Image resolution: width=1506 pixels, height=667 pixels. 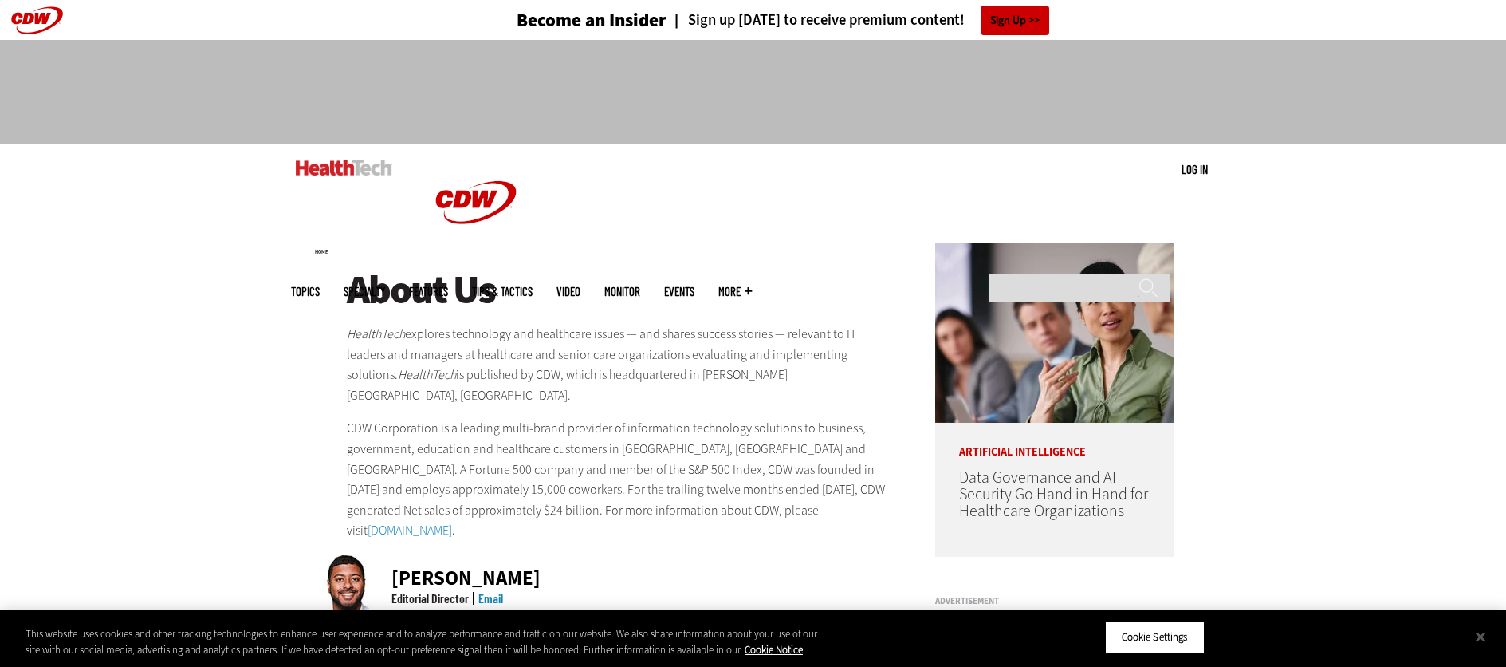 What do you see at coordinates (347, 585) in the screenshot?
I see `img: Ricky Ribeiro` at bounding box center [347, 585].